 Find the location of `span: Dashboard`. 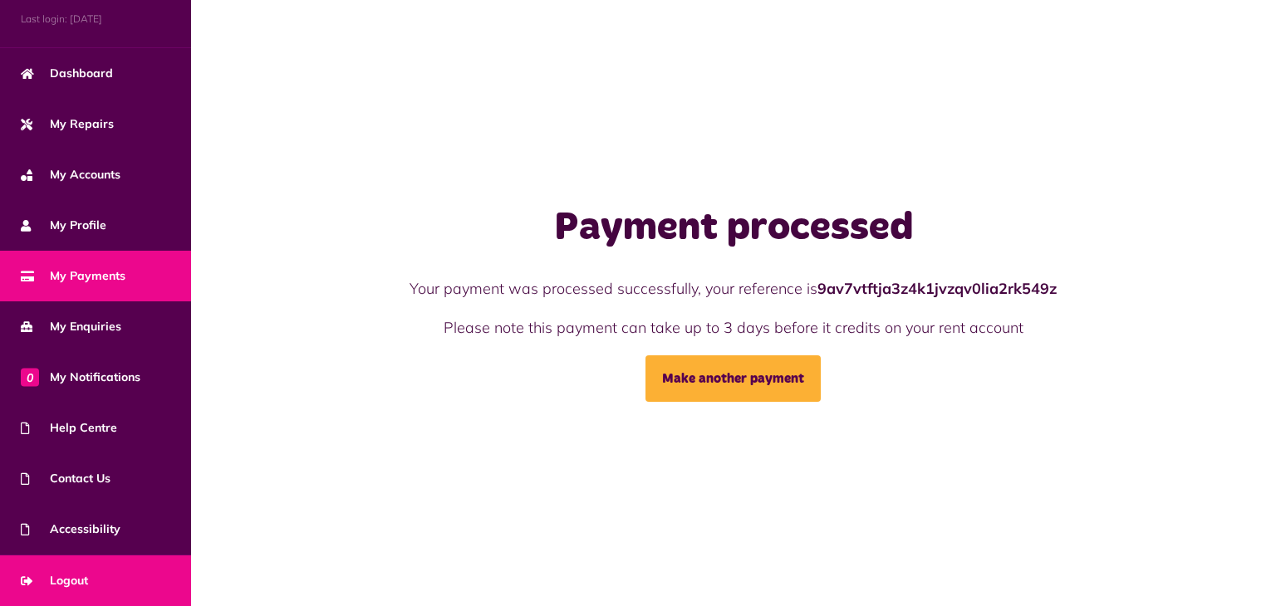

span: Dashboard is located at coordinates (66, 73).